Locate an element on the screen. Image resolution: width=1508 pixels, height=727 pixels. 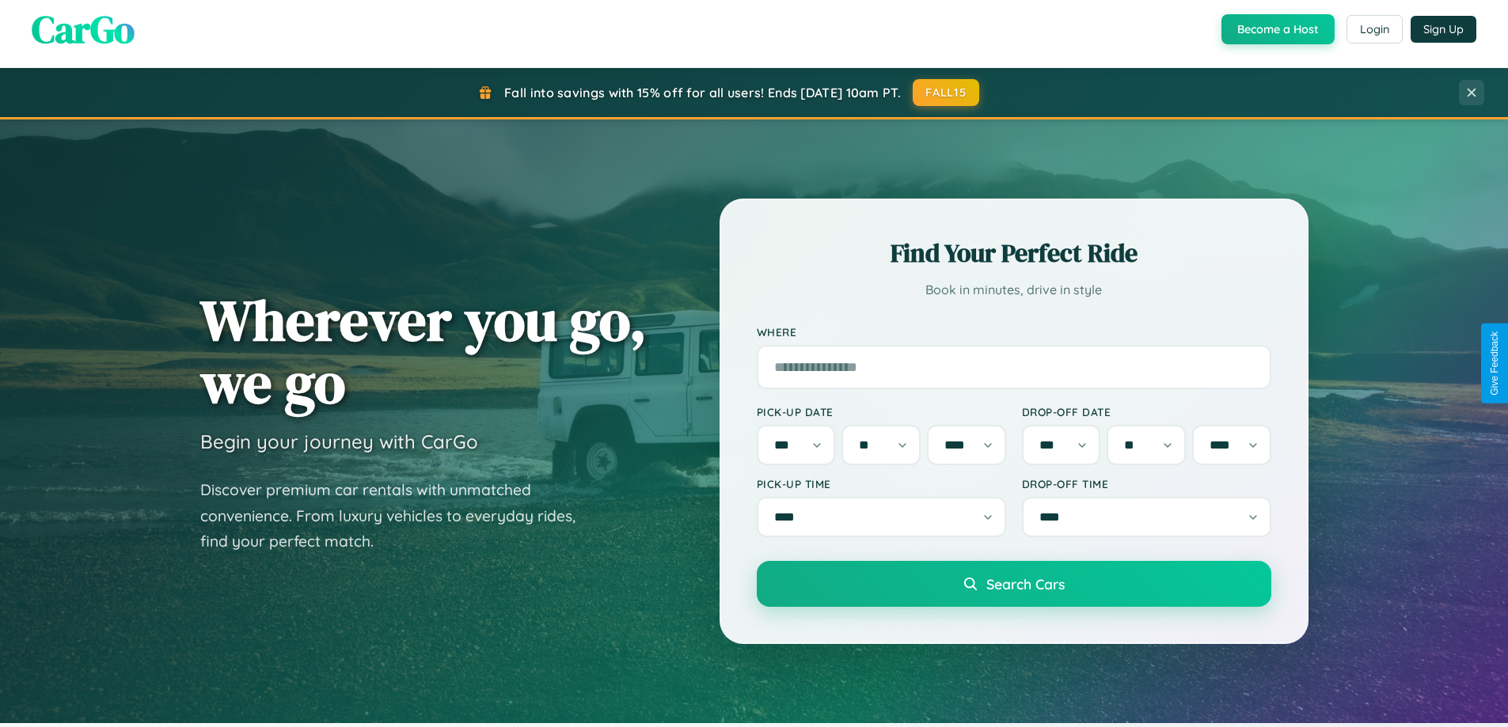
button: FALL15 is located at coordinates (946, 93).